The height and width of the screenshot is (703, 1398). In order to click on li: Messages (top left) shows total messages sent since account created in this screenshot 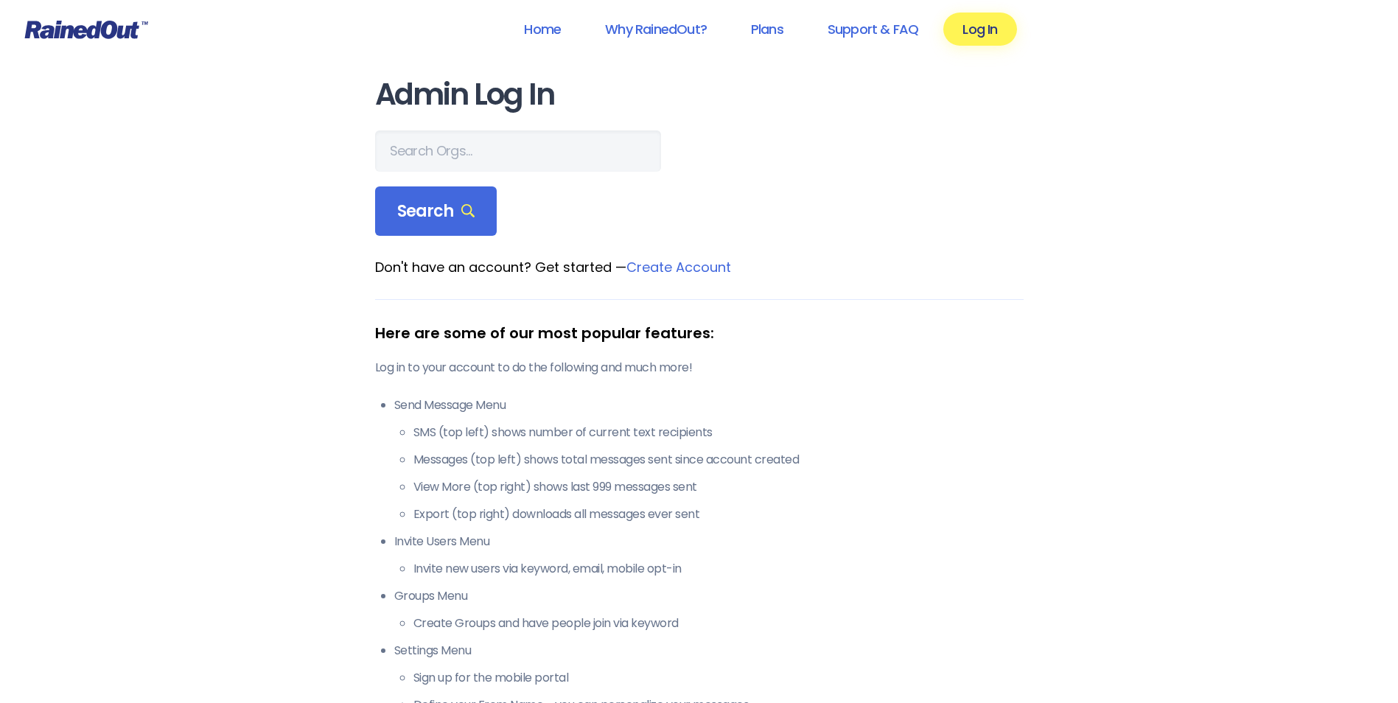, I will do `click(718, 460)`.